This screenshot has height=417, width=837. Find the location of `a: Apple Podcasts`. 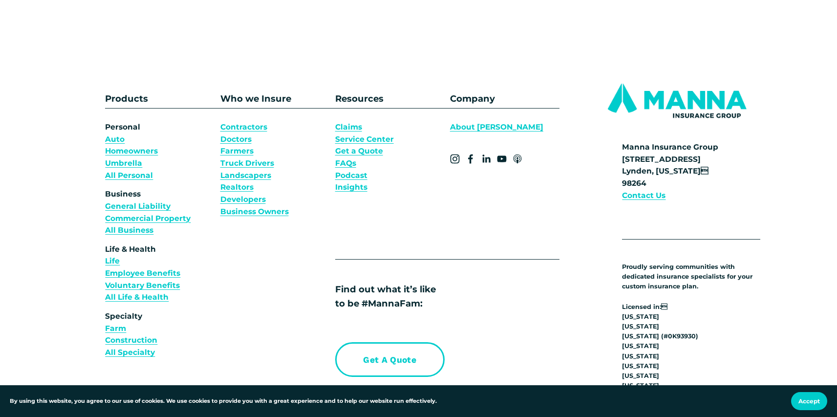

a: Apple Podcasts is located at coordinates (518, 159).